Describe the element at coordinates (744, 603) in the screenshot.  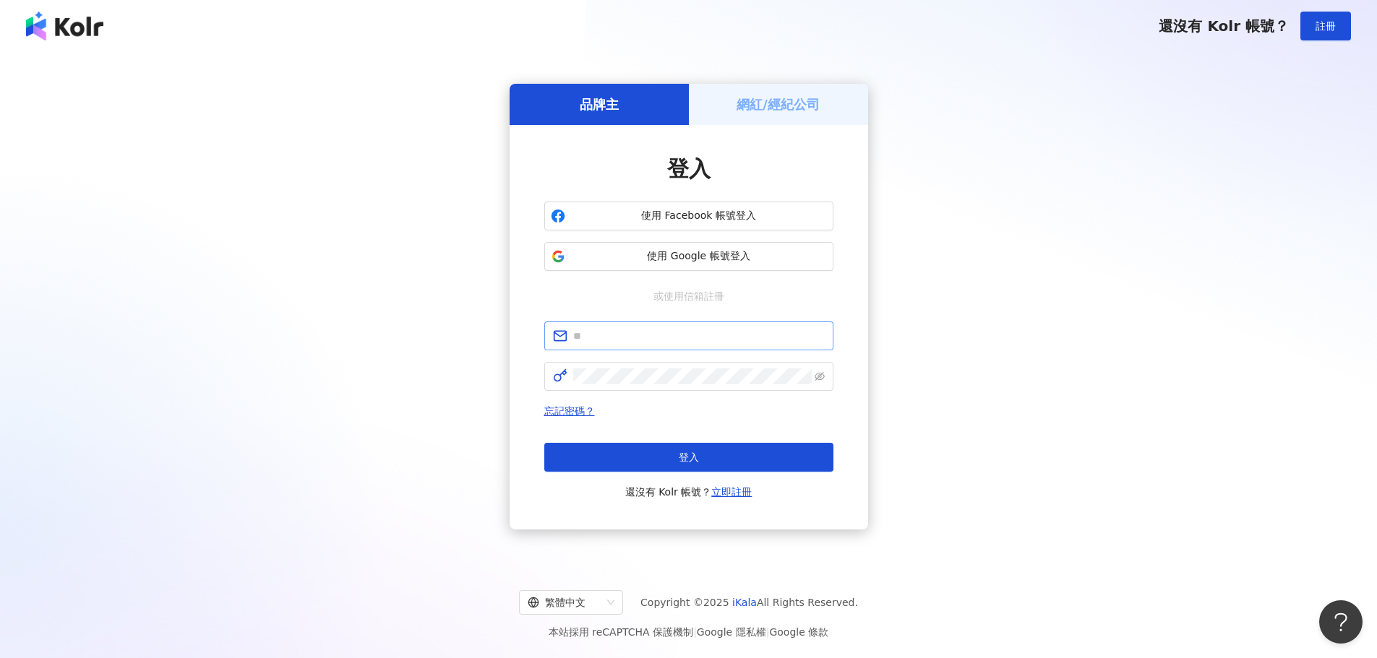
I see `a: iKala` at that location.